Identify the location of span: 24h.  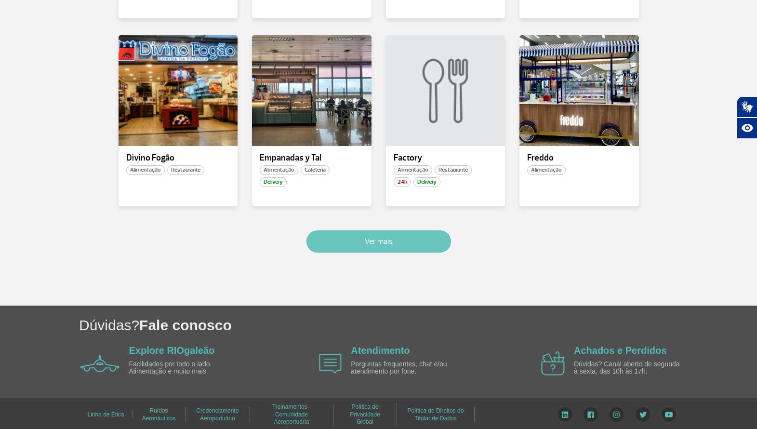
(402, 182).